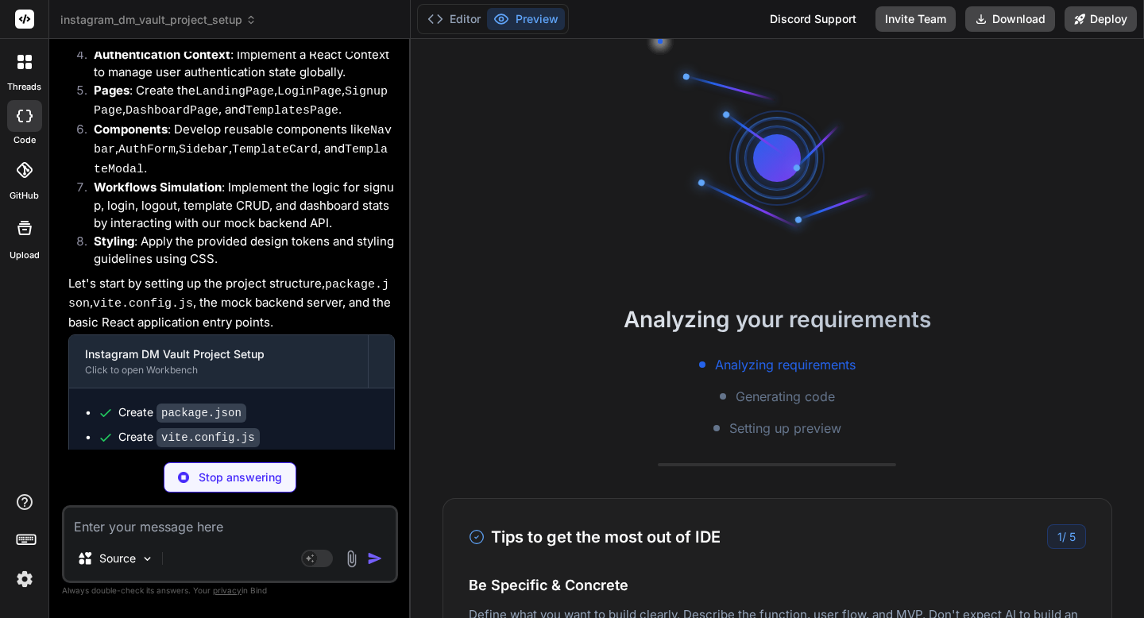 This screenshot has height=618, width=1144. I want to click on span: Analyzing requirements, so click(785, 365).